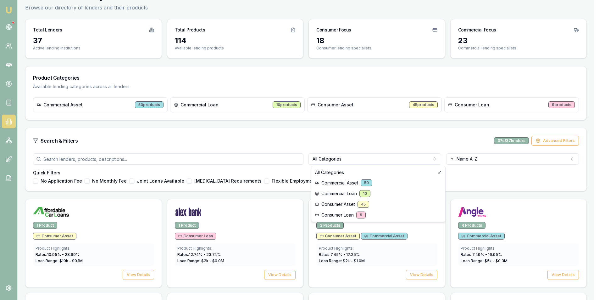  What do you see at coordinates (338, 215) in the screenshot?
I see `span: Consumer Loan` at bounding box center [338, 215].